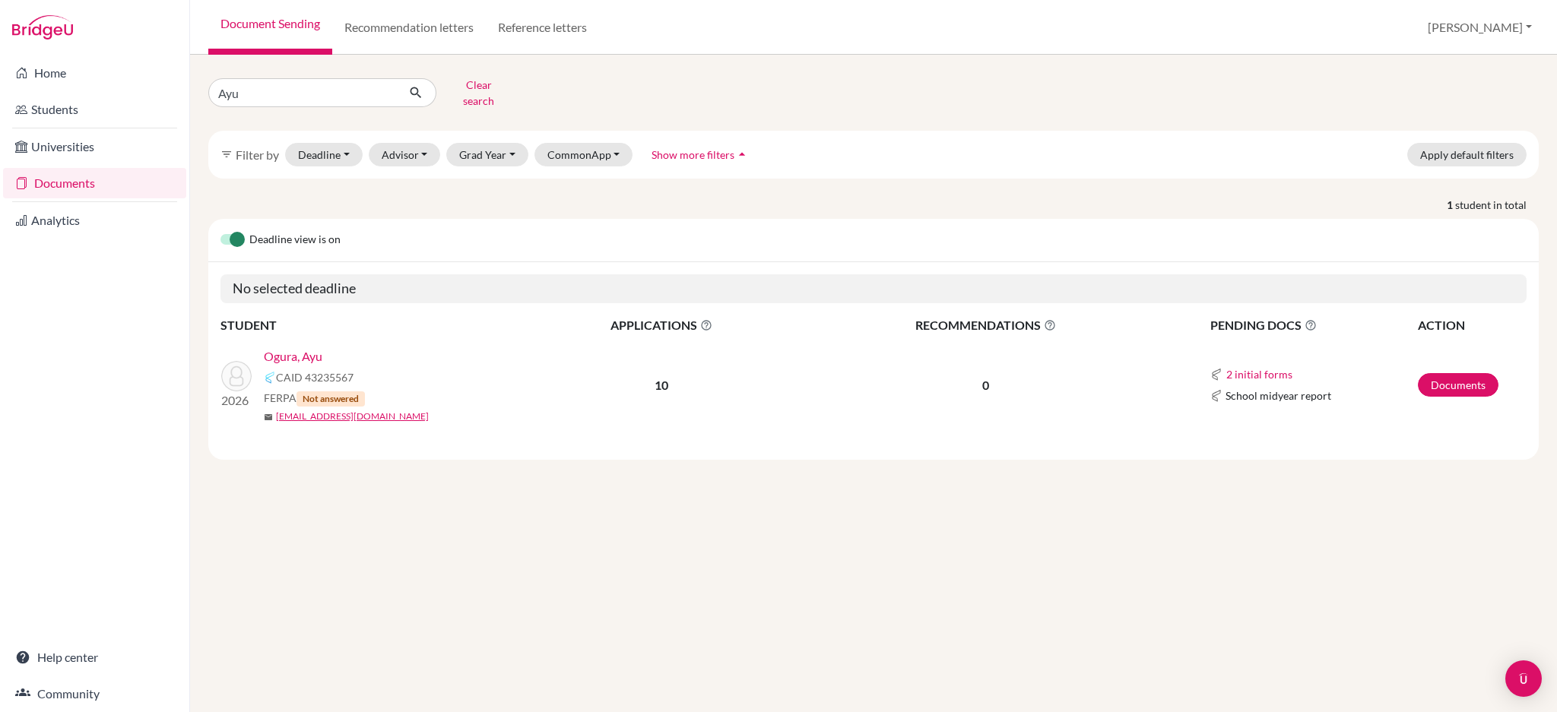 This screenshot has height=712, width=1557. Describe the element at coordinates (236, 401) in the screenshot. I see `p: 2026` at that location.